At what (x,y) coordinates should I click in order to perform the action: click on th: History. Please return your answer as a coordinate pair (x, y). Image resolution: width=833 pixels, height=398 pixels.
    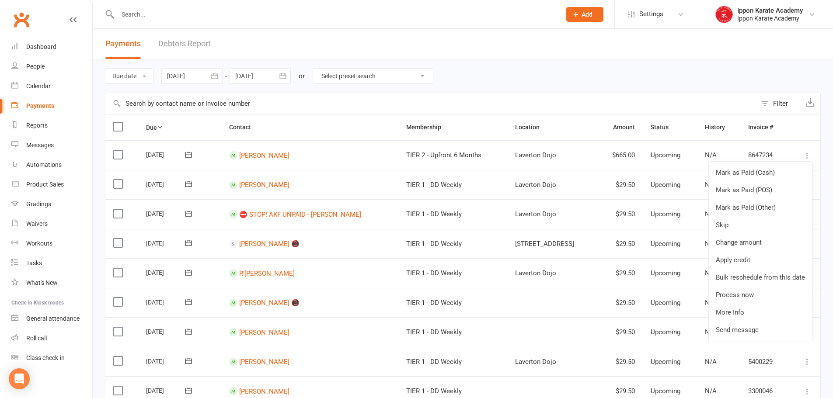
    Looking at the image, I should click on (719, 127).